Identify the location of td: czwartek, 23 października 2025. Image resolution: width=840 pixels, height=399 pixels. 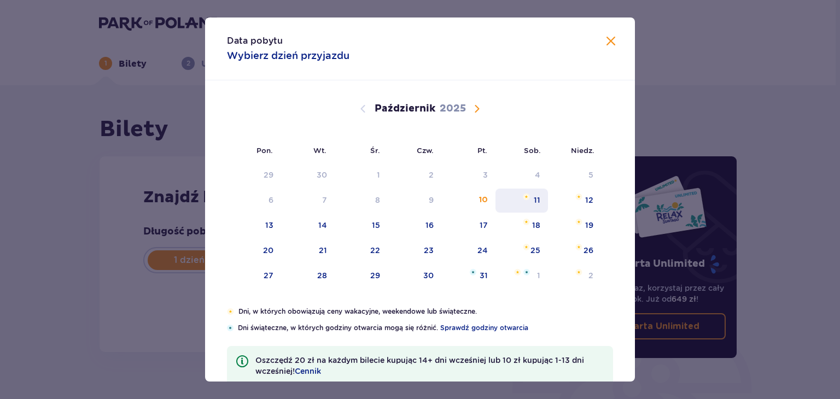
(415, 251).